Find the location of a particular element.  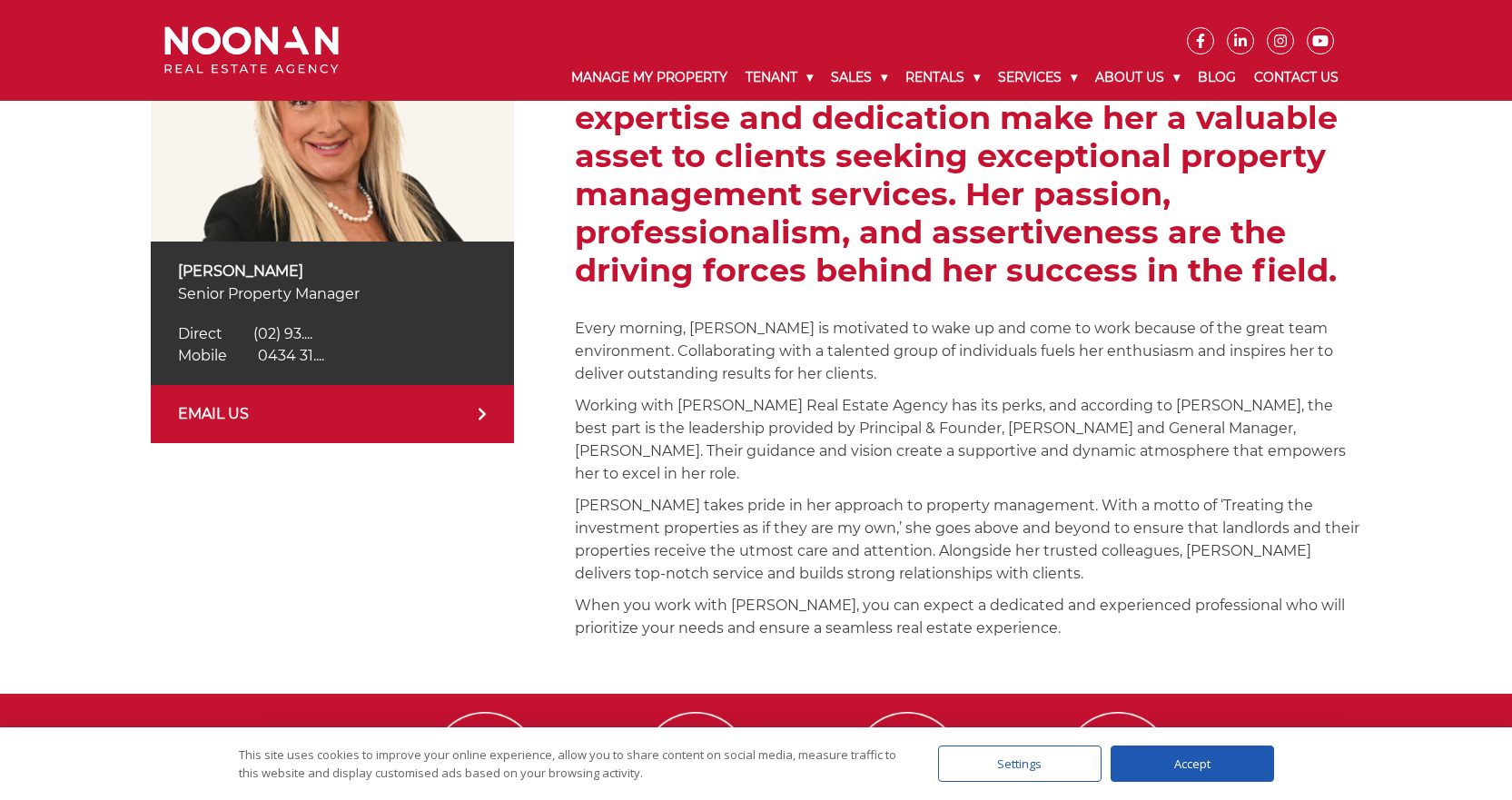

a: EMAIL US is located at coordinates (333, 414).